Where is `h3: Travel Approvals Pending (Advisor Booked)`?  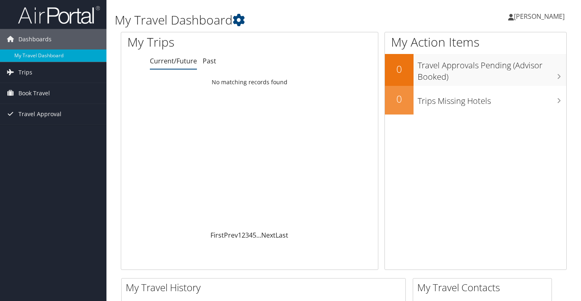
h3: Travel Approvals Pending (Advisor Booked) is located at coordinates (492, 69).